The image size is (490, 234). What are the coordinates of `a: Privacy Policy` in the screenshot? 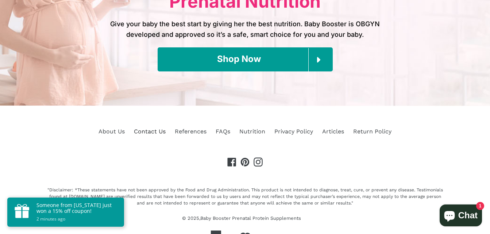 It's located at (294, 131).